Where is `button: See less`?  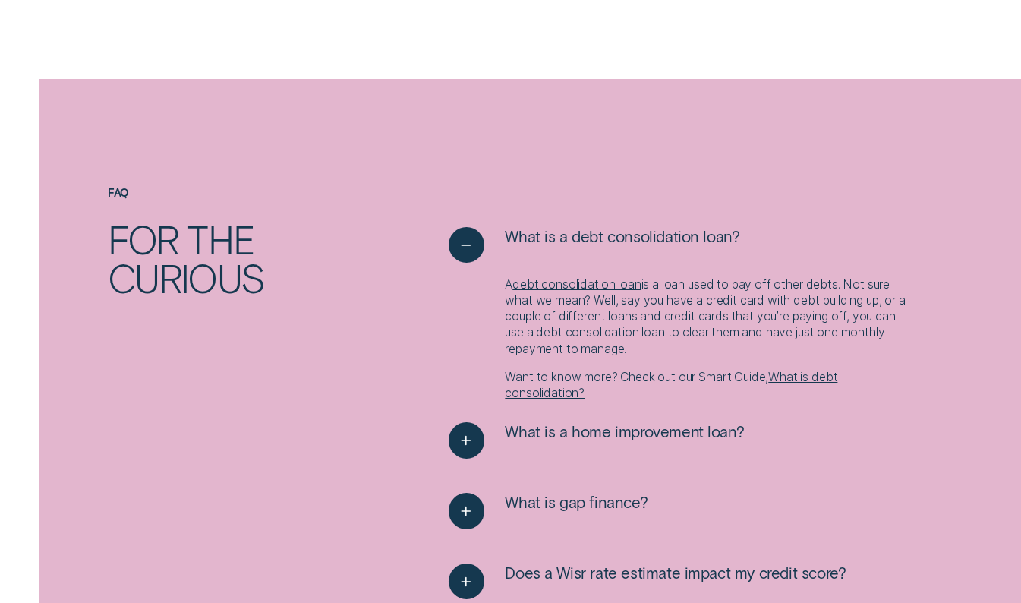 button: See less is located at coordinates (594, 244).